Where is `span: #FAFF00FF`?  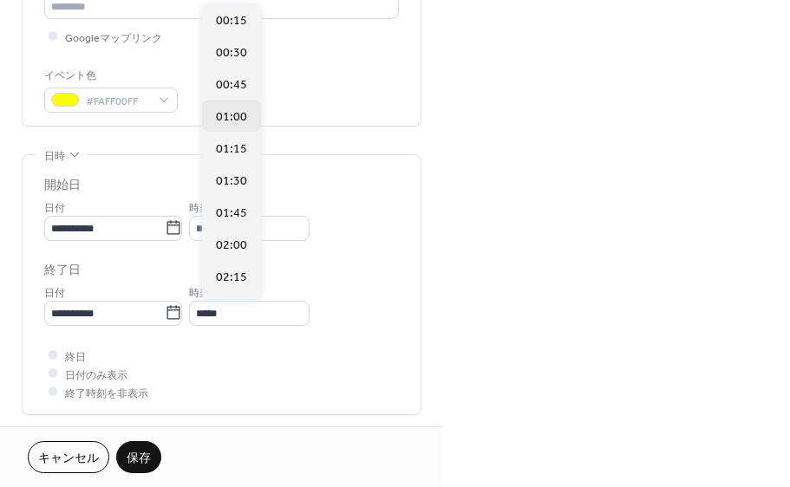
span: #FAFF00FF is located at coordinates (118, 101).